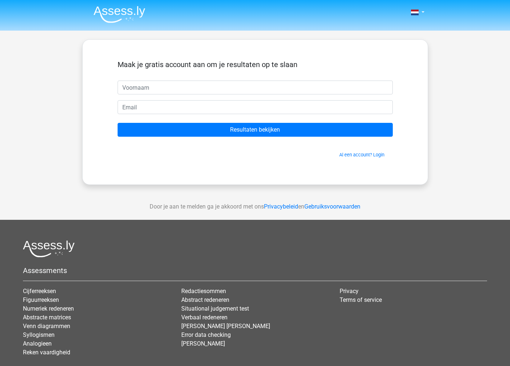  What do you see at coordinates (255, 64) in the screenshot?
I see `h5: Maak je gratis account aan om je resultaten op te slaan` at bounding box center [255, 64].